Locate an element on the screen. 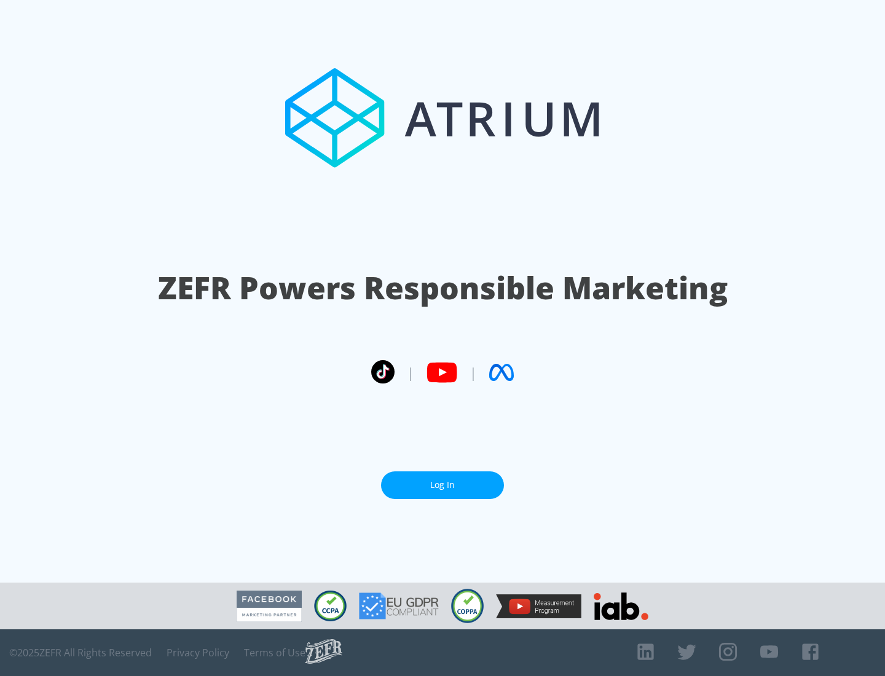  a: Log In is located at coordinates (443, 485).